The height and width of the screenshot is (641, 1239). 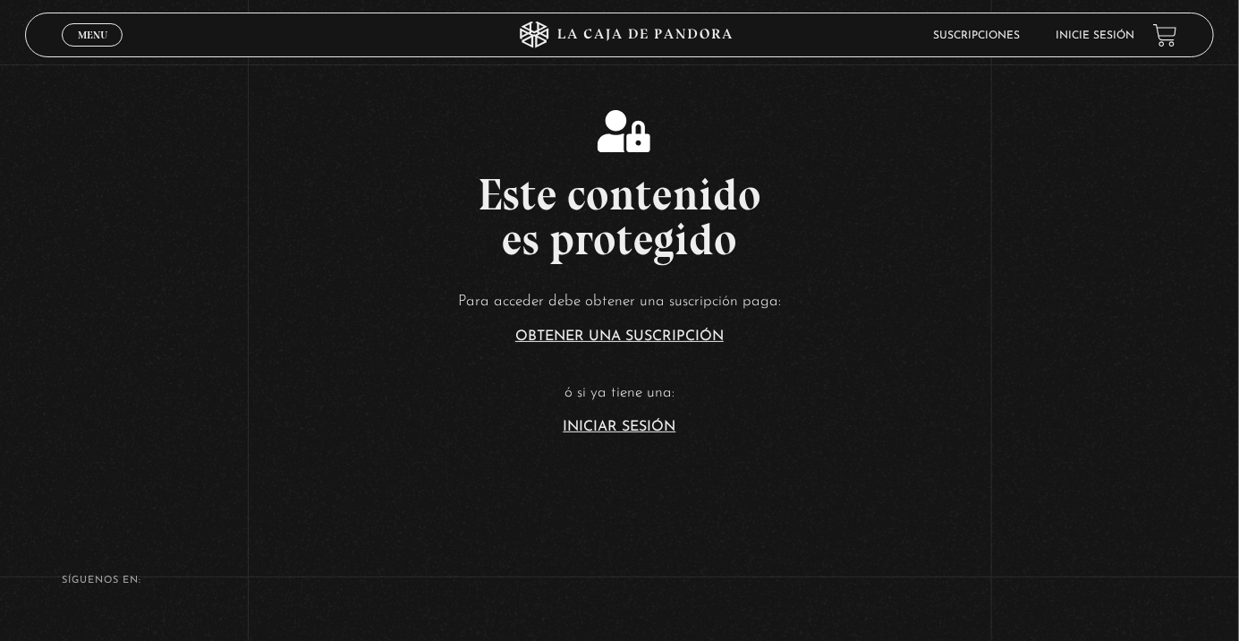 What do you see at coordinates (620, 427) in the screenshot?
I see `a: Iniciar Sesión` at bounding box center [620, 427].